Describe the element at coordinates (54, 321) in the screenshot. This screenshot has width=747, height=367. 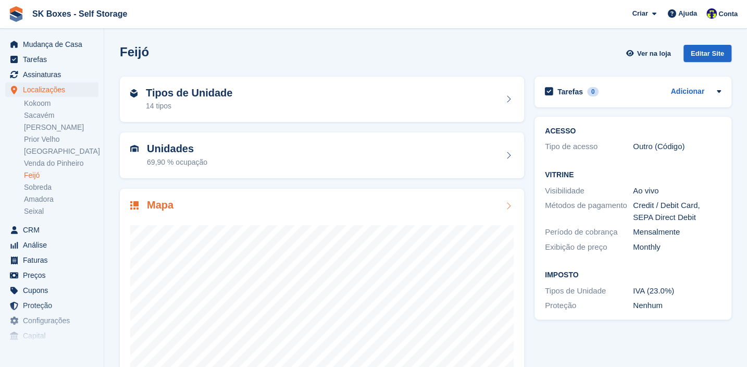
I see `span: Configurações` at that location.